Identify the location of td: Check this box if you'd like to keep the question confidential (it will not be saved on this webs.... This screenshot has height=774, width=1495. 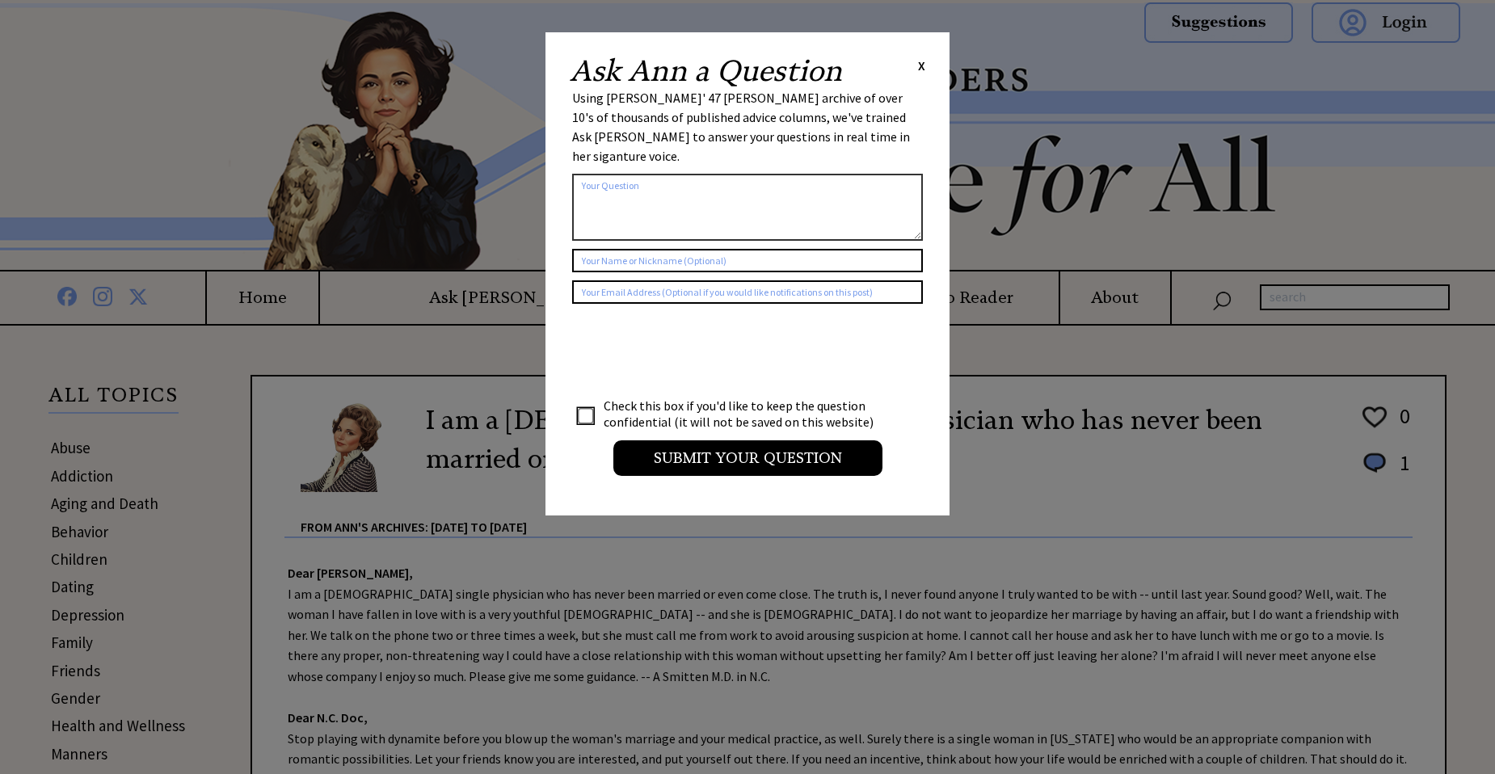
(746, 414).